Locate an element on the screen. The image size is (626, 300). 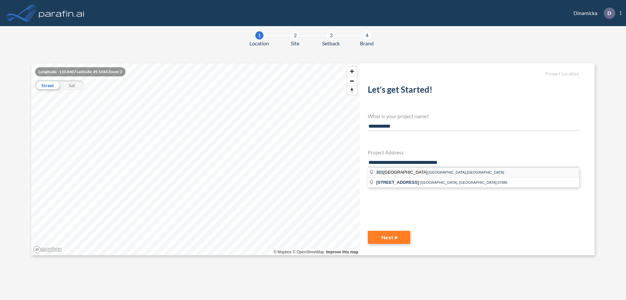
h4: Project Address is located at coordinates (474, 152).